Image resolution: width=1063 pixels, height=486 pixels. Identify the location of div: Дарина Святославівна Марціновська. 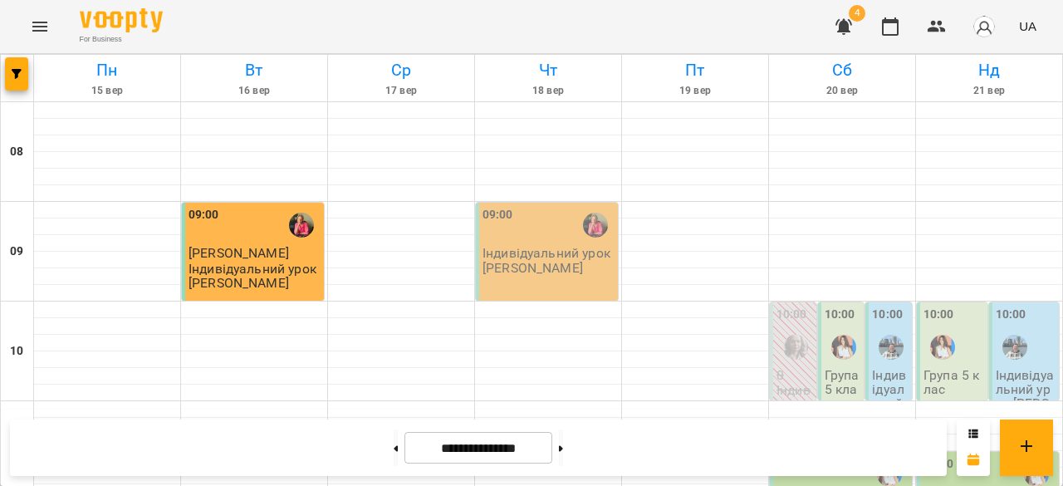
(796, 347).